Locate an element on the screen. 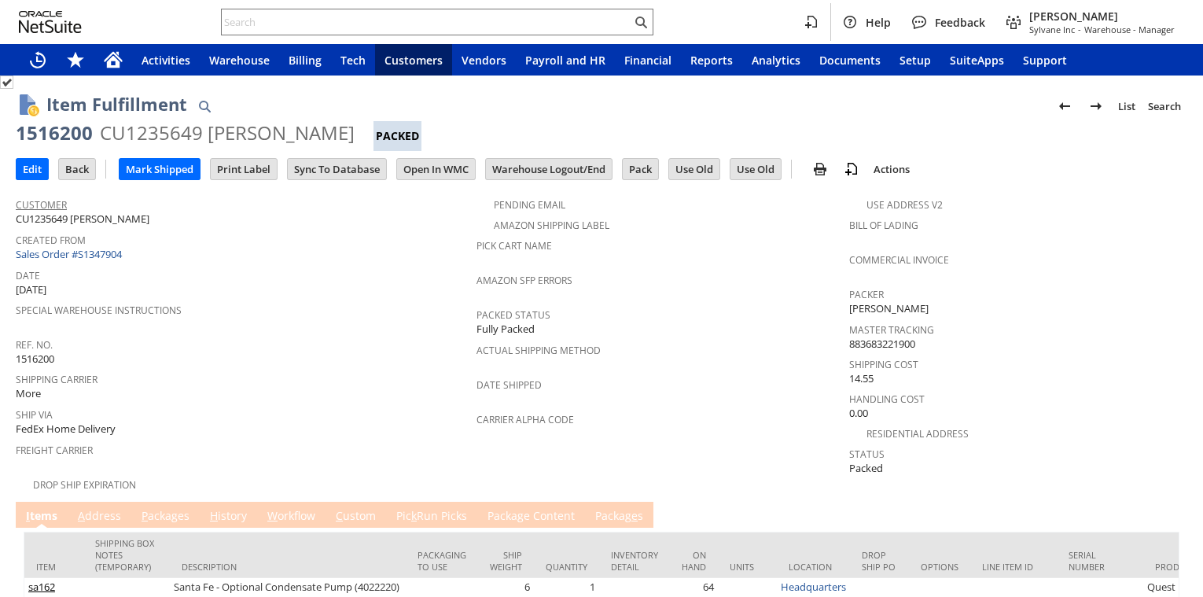 The image size is (1203, 597). span: Warehouse - Manager is located at coordinates (1129, 29).